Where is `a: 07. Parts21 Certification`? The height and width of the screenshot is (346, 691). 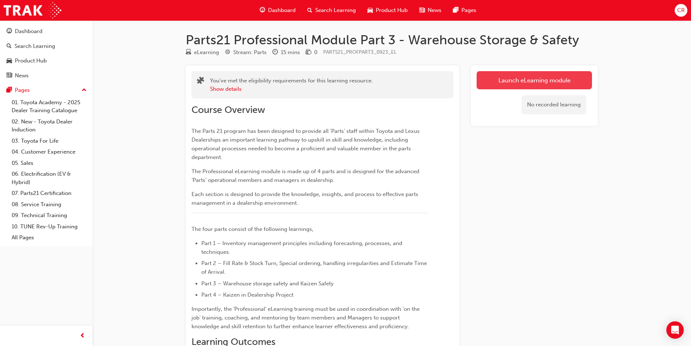 a: 07. Parts21 Certification is located at coordinates (49, 193).